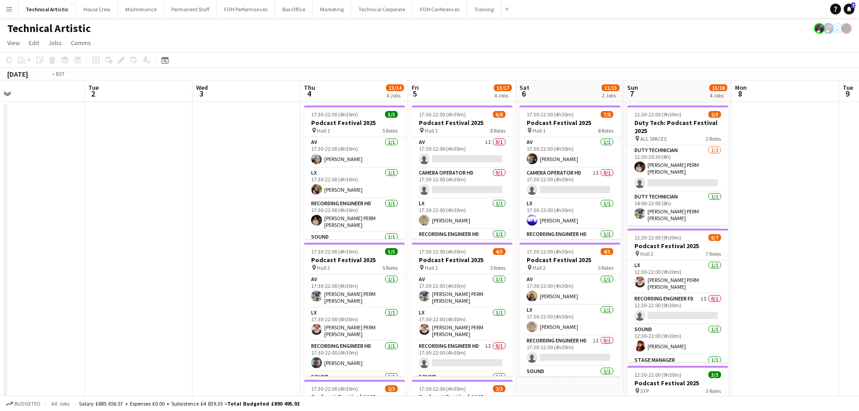 The height and width of the screenshot is (411, 859). What do you see at coordinates (395, 87) in the screenshot?
I see `span: 13/14` at bounding box center [395, 87].